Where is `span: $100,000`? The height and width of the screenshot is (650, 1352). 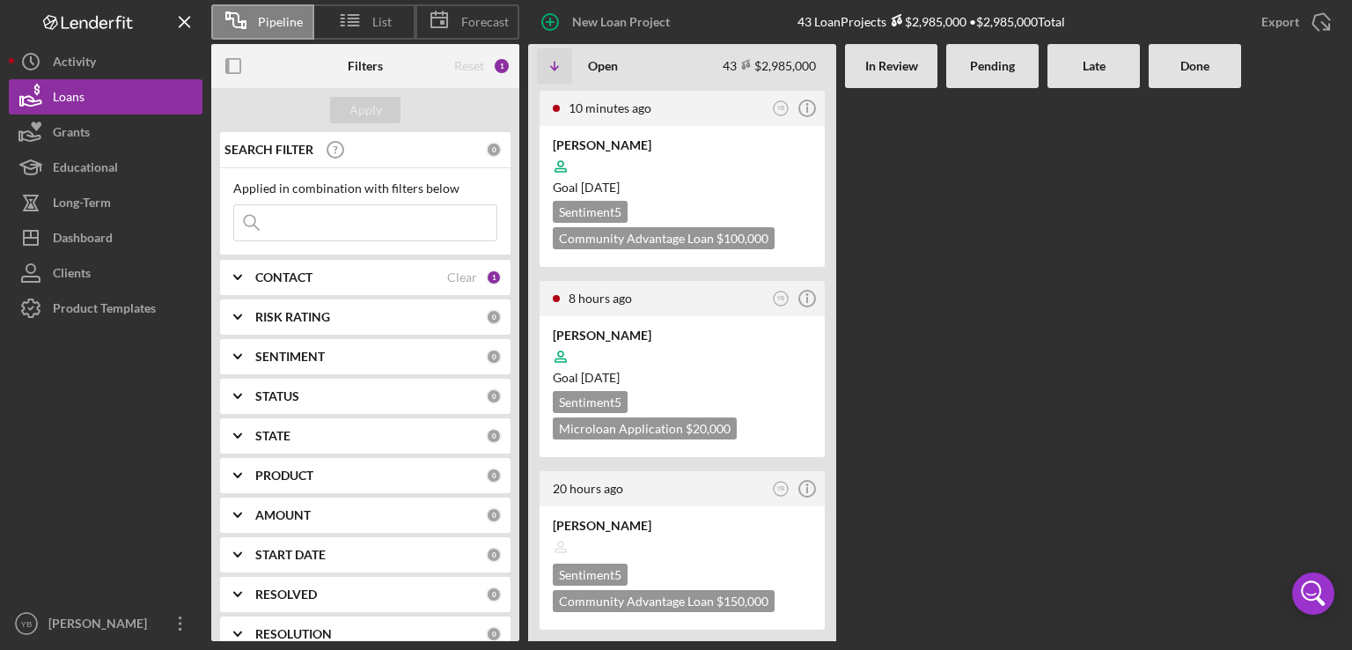 span: $100,000 is located at coordinates (742, 238).